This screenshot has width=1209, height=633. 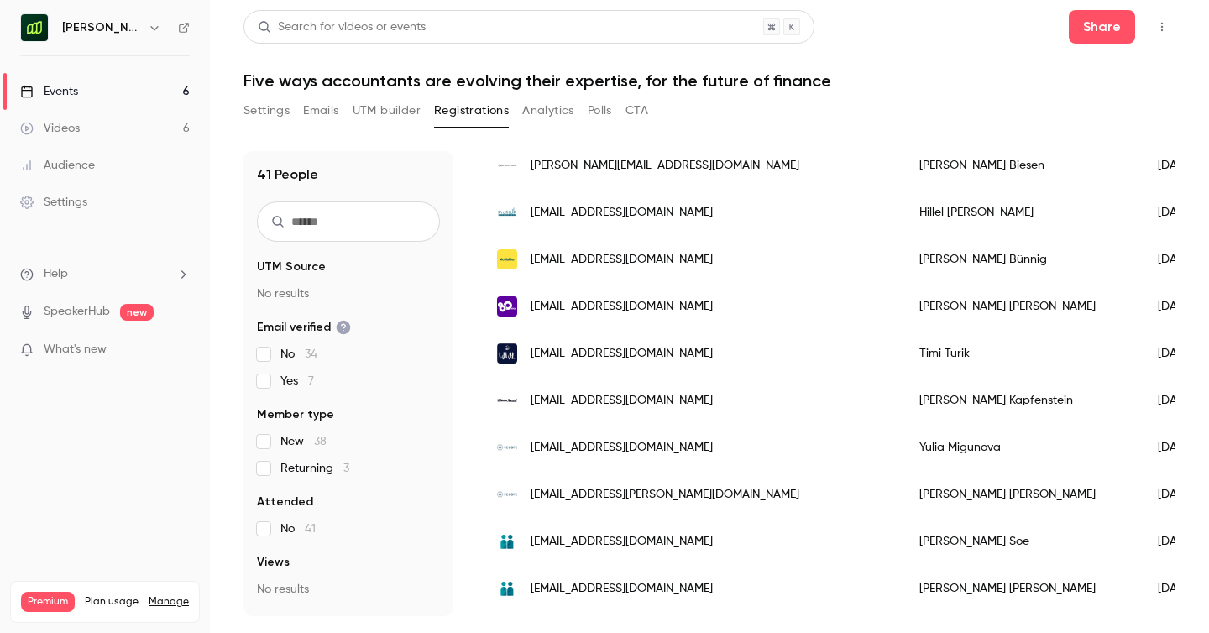 What do you see at coordinates (321, 111) in the screenshot?
I see `button: Emails` at bounding box center [321, 111].